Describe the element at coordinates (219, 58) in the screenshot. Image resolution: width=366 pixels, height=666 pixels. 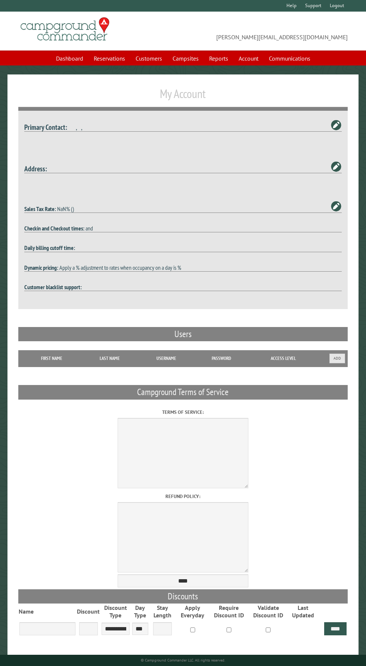
I see `a: Reports` at that location.